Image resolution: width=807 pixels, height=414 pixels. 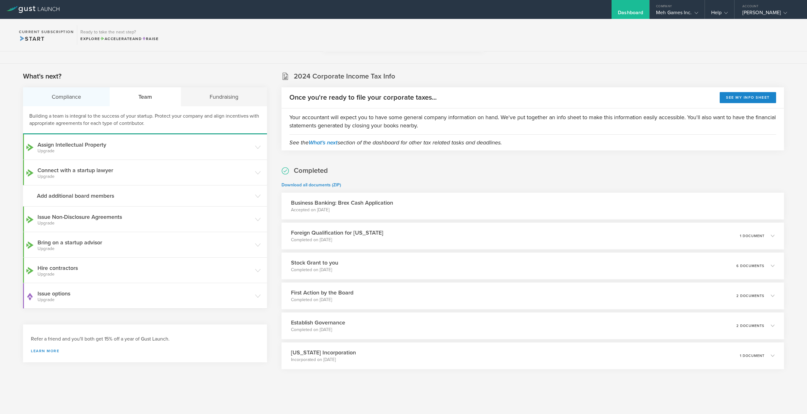 I want to click on h3: Refer a friend and you'll both get 15% off a year of Gust Launch., so click(x=145, y=339).